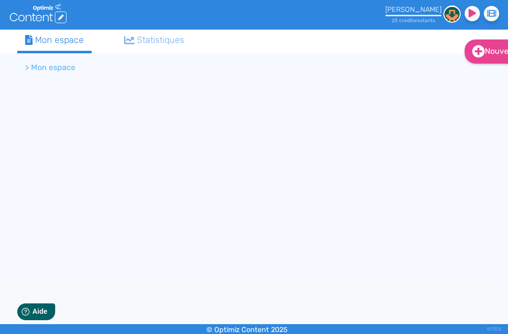  What do you see at coordinates (452, 14) in the screenshot?
I see `img: 9e1f83979ed481a10b9378a5bbf7f946` at bounding box center [452, 14].